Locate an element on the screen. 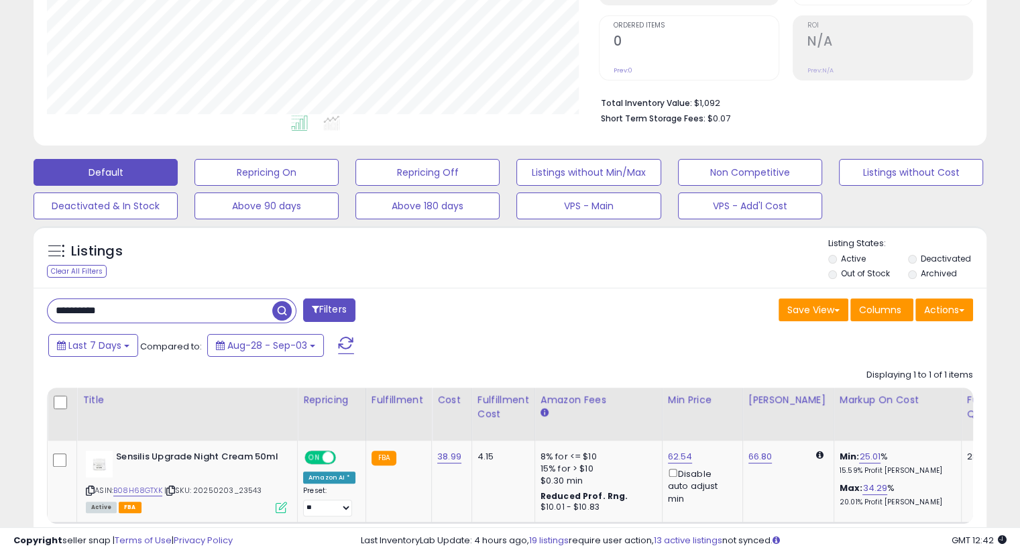 The height and width of the screenshot is (554, 1020). a: B08H68GTXK is located at coordinates (137, 490).